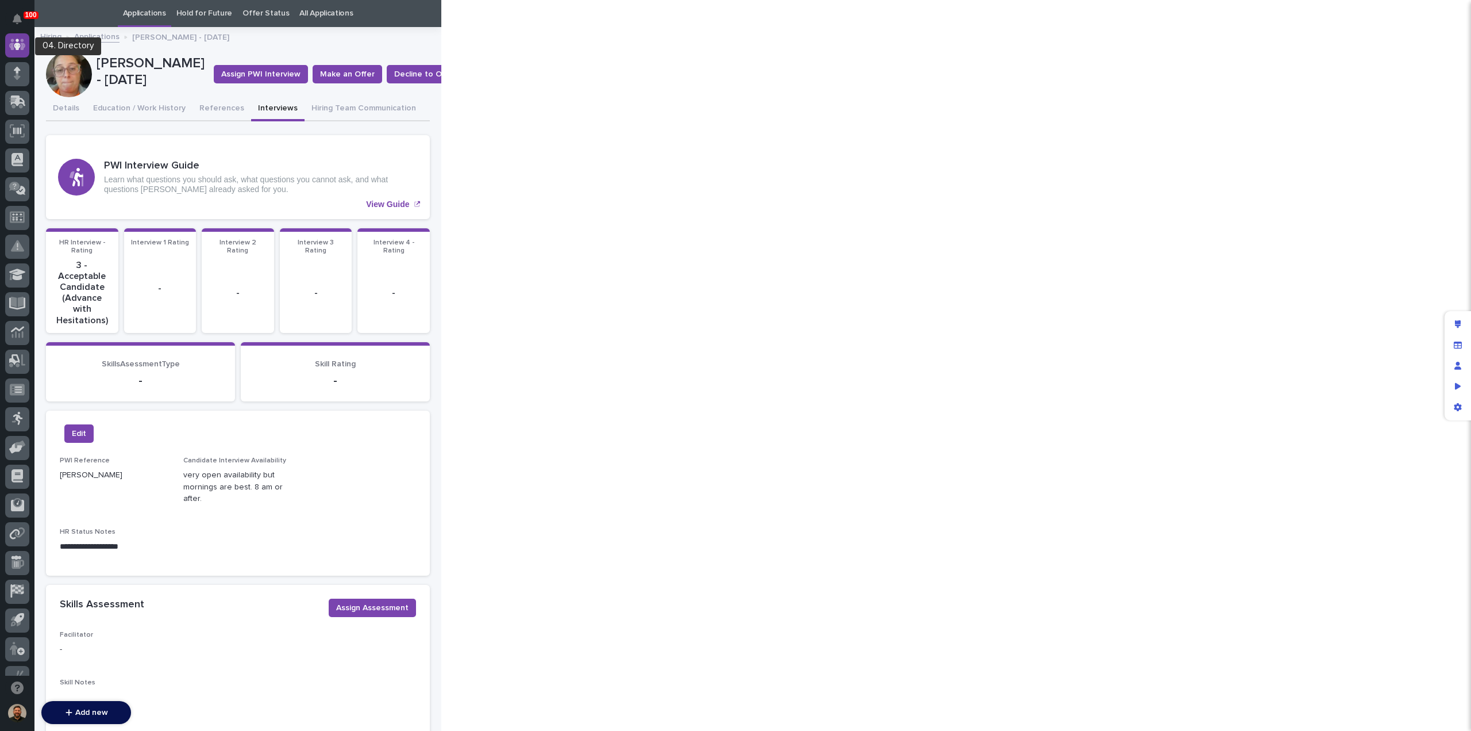 The width and height of the screenshot is (1471, 731). Describe the element at coordinates (110, 55) in the screenshot. I see `p: Welcome 👋` at that location.